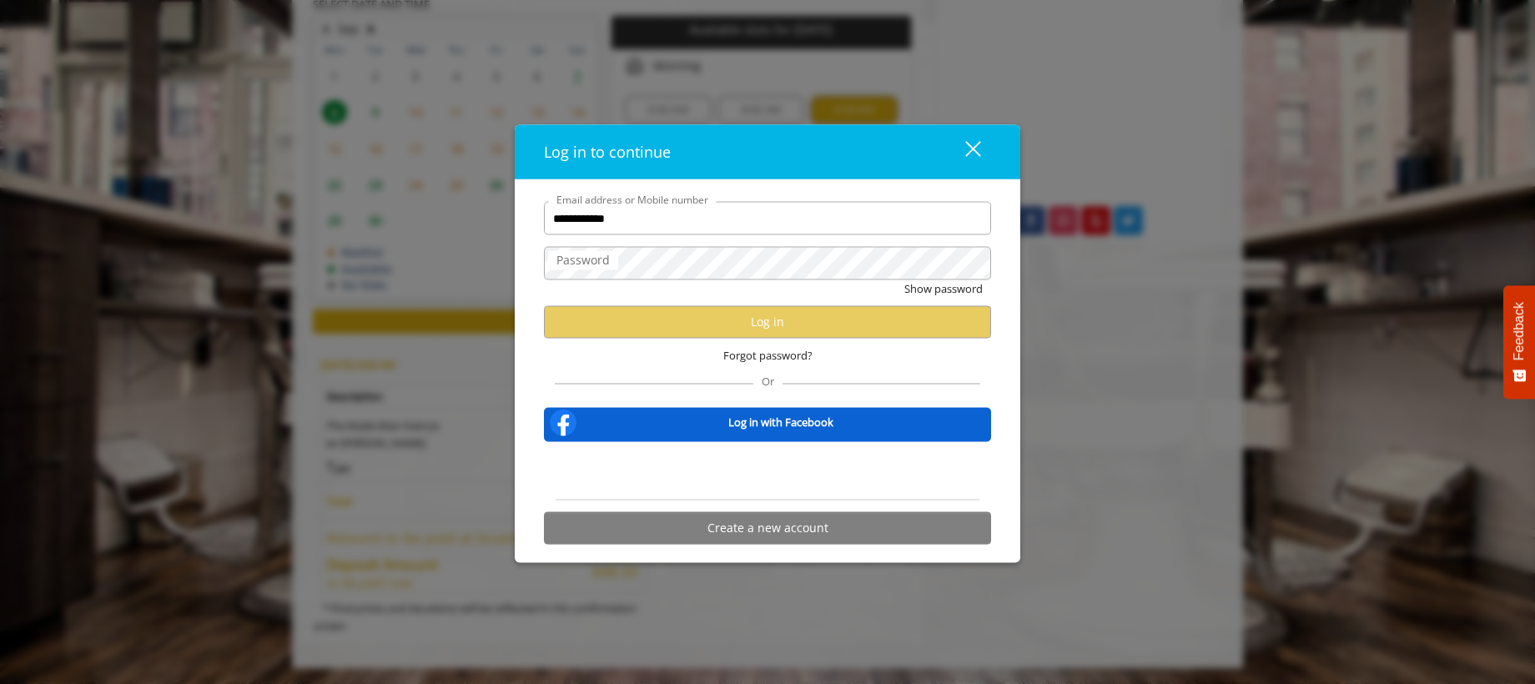 Image resolution: width=1535 pixels, height=684 pixels. I want to click on button: Create a new account, so click(768, 527).